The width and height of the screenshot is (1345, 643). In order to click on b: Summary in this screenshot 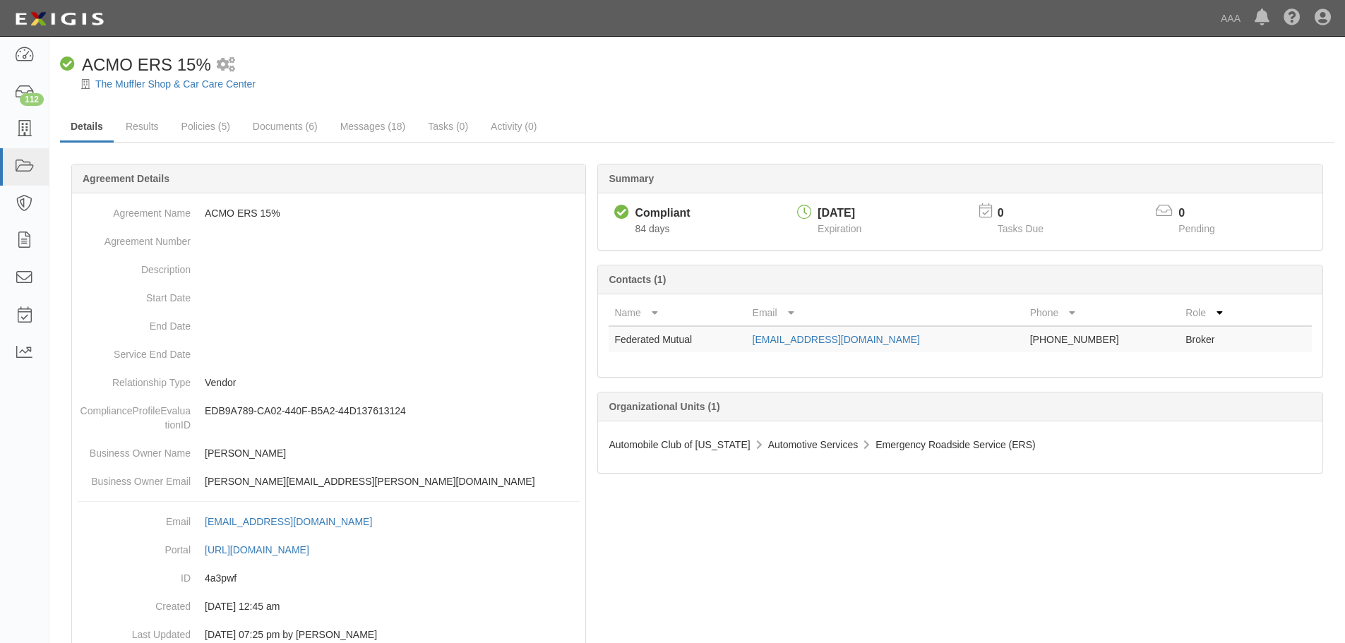, I will do `click(631, 179)`.